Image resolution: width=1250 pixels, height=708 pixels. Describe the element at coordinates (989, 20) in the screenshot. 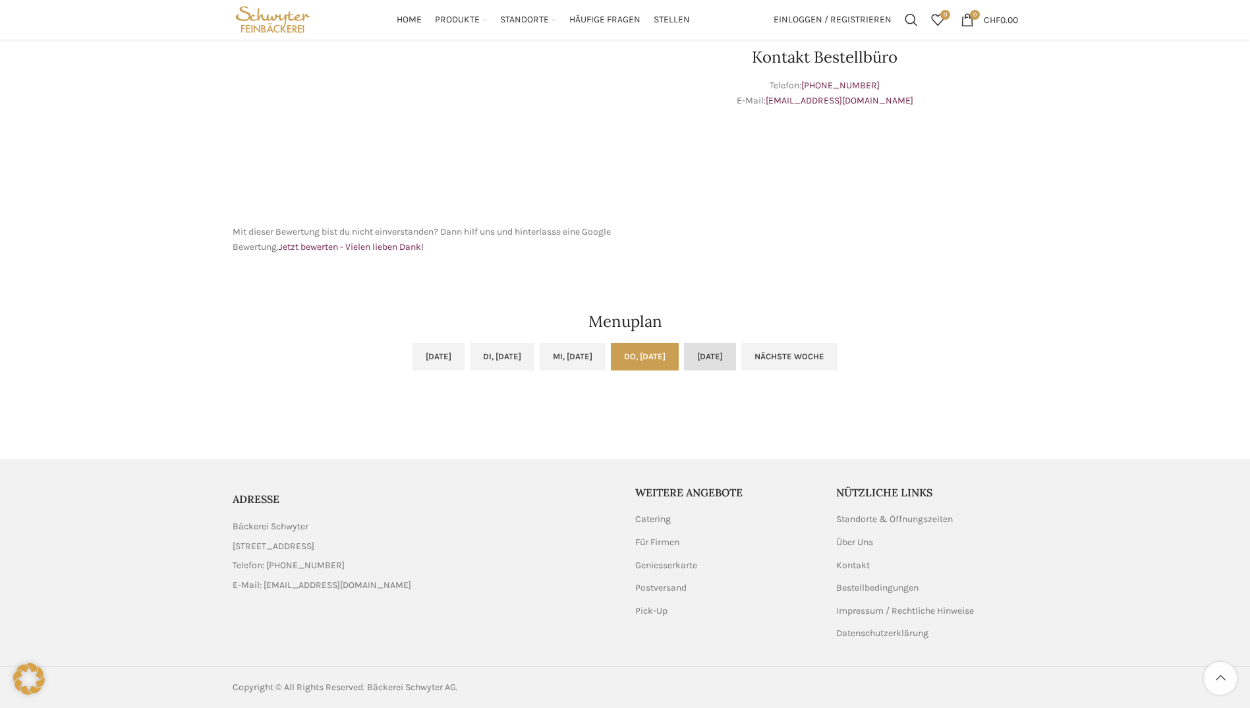

I see `a: 0 CHF0.00` at that location.